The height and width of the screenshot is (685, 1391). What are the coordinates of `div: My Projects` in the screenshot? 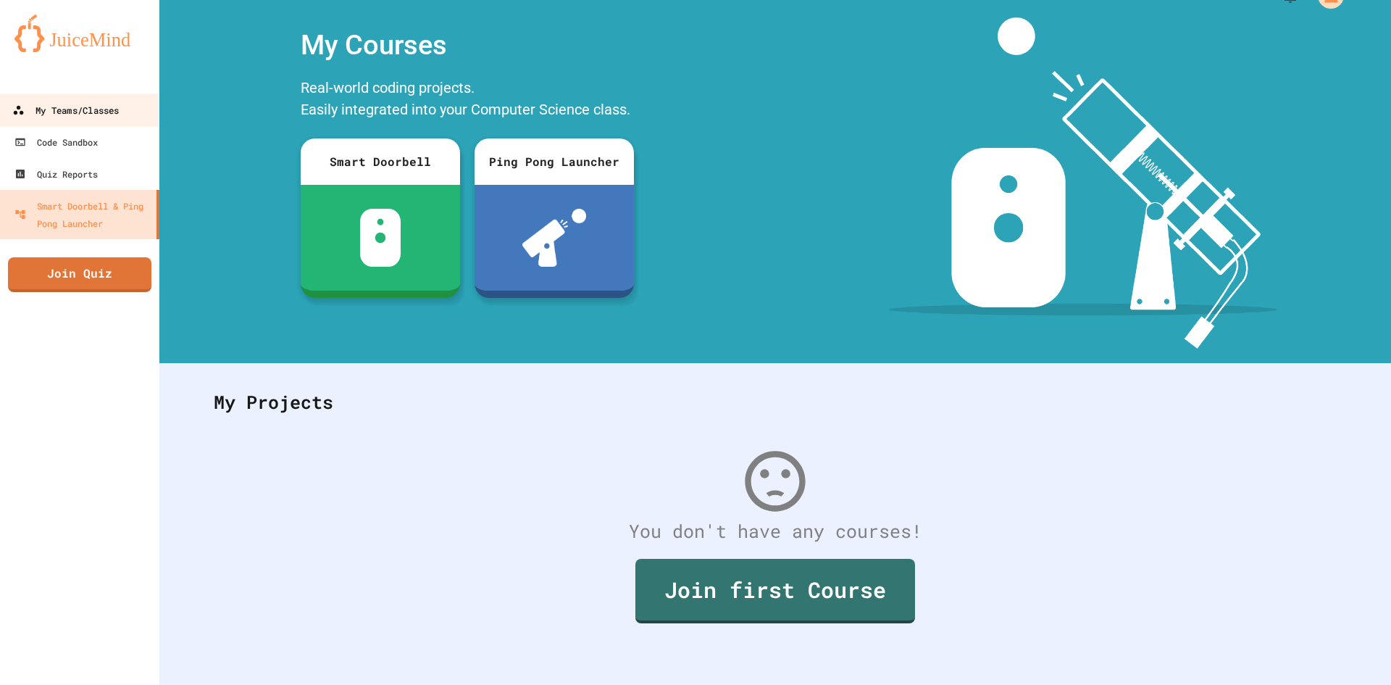 It's located at (775, 402).